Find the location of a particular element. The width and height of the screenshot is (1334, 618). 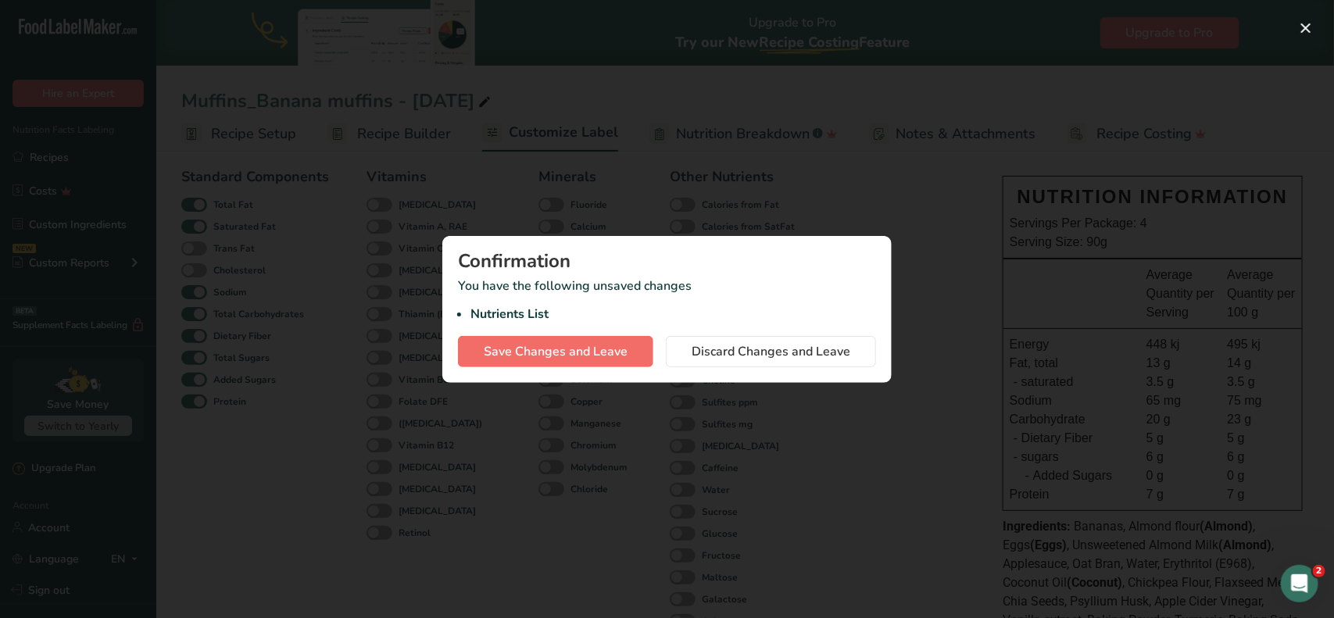

button: Save Changes and Leave is located at coordinates (556, 352).